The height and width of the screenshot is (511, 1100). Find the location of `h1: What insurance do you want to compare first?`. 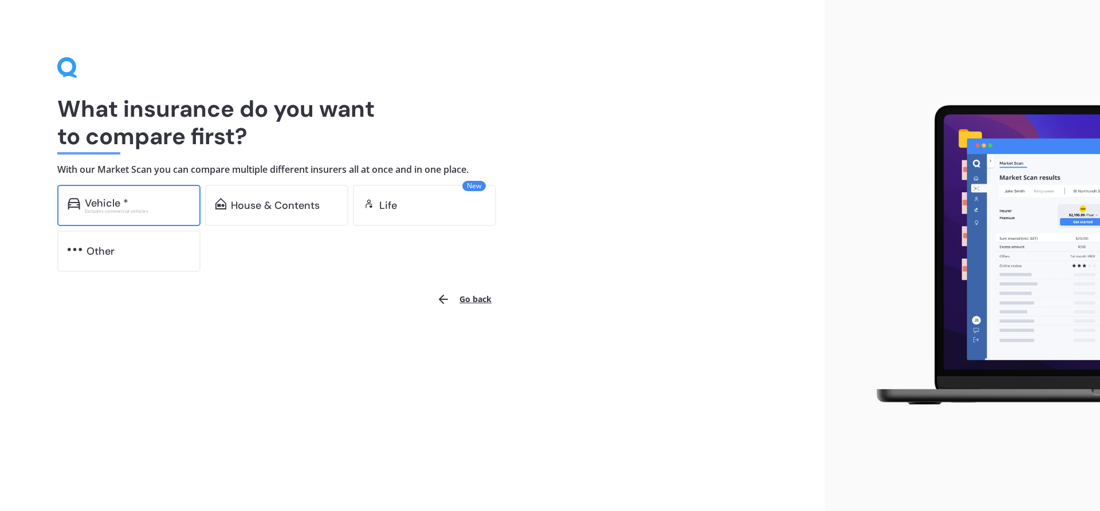

h1: What insurance do you want to compare first? is located at coordinates (412, 123).